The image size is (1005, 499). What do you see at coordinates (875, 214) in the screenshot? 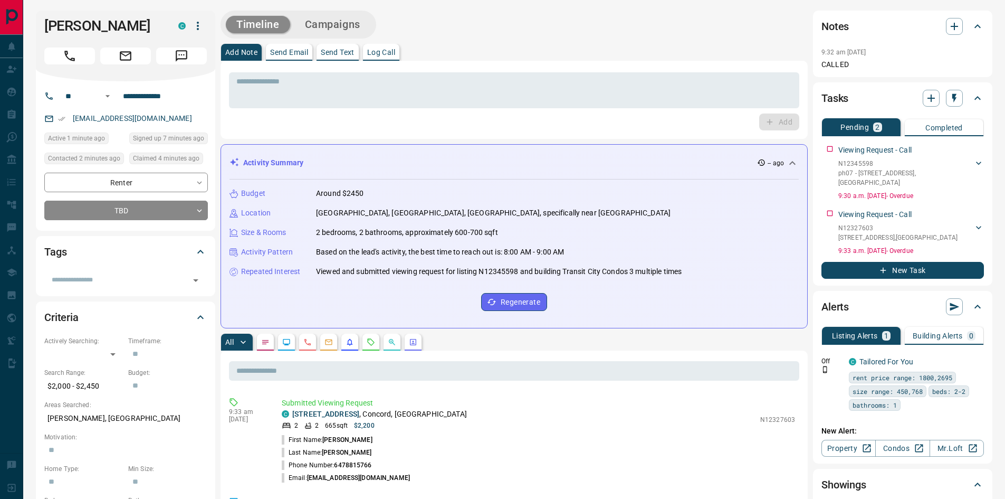
I see `p: Viewing Request - Call` at bounding box center [875, 214].